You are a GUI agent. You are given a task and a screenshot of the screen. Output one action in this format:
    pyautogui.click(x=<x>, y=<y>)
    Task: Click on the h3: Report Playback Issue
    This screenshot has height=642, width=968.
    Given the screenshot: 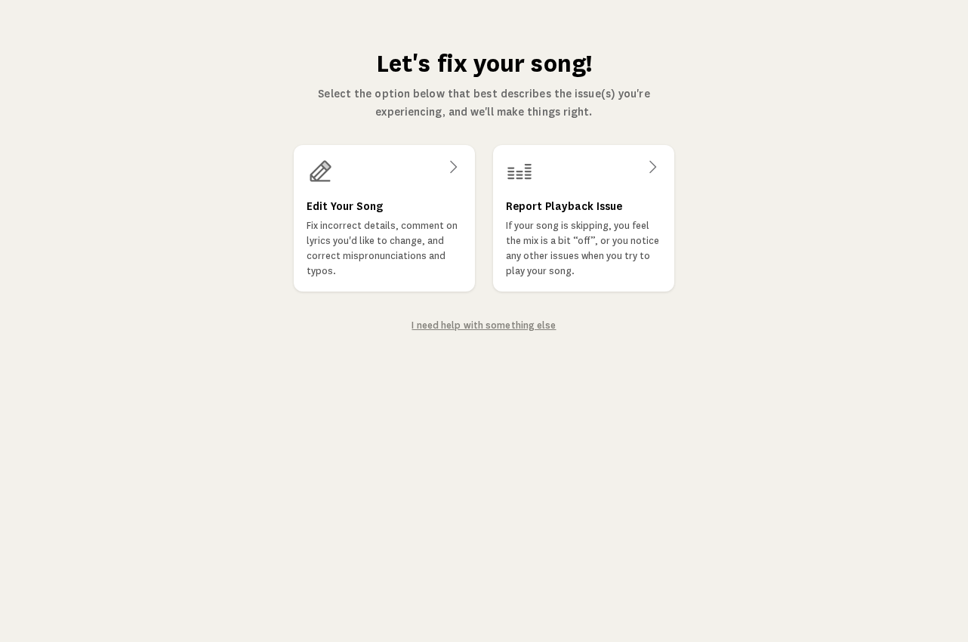 What is the action you would take?
    pyautogui.click(x=564, y=206)
    